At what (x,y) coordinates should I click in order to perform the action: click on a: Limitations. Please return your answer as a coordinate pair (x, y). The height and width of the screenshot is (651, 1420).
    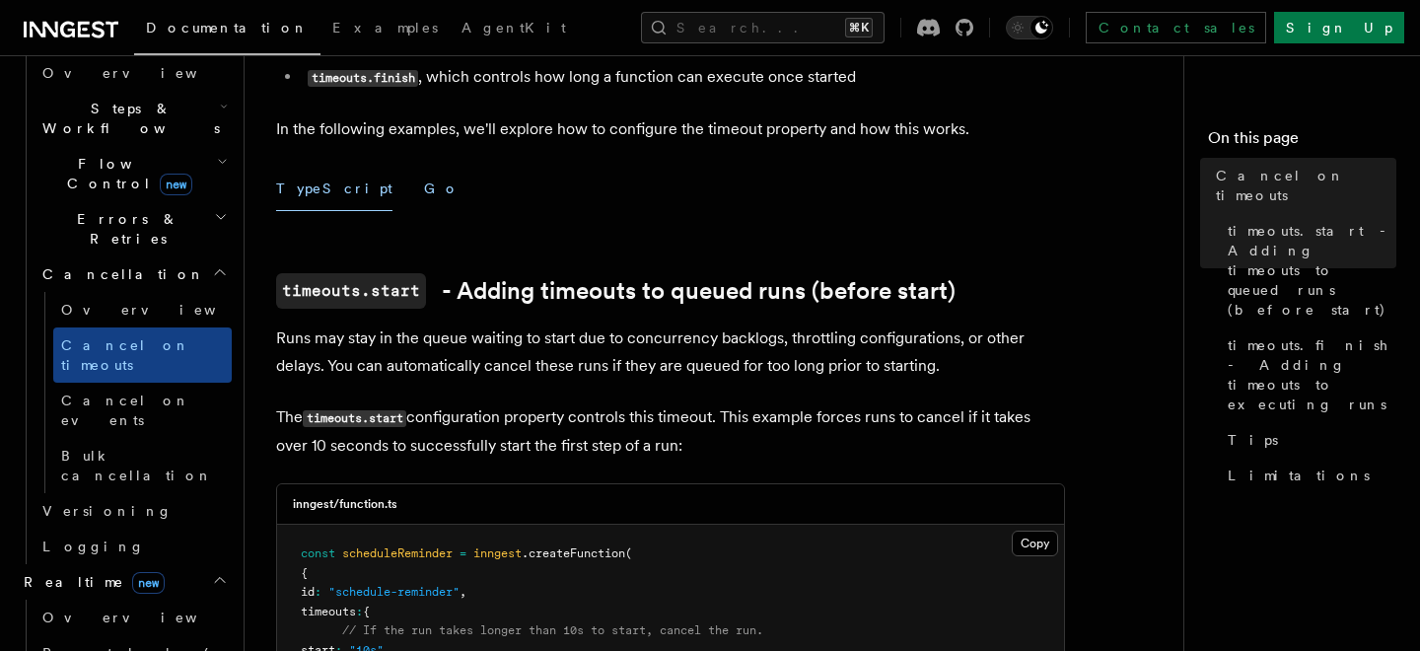
    Looking at the image, I should click on (1307, 475).